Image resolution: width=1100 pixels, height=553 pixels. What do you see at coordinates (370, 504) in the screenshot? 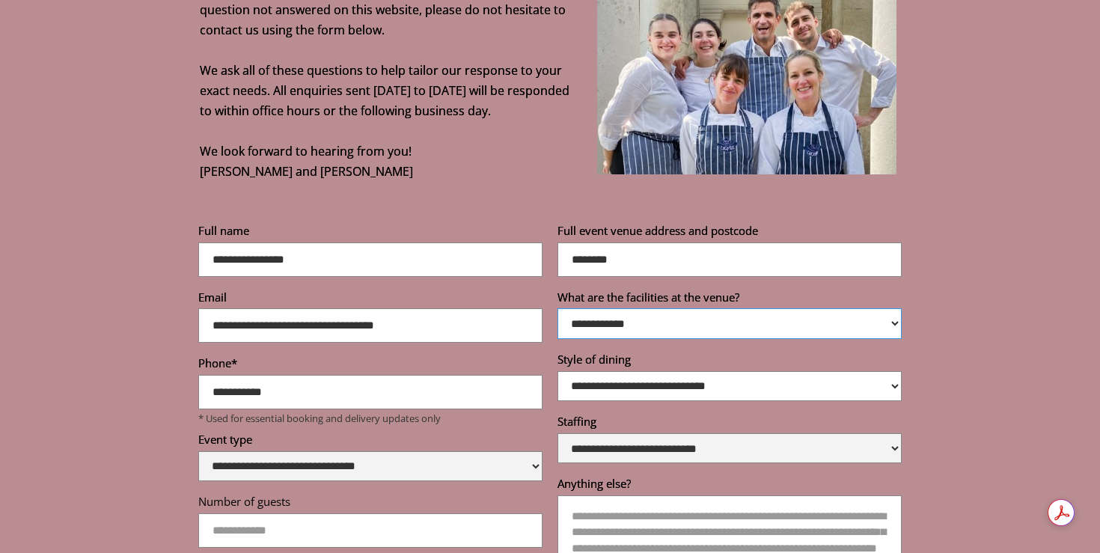
I see `label: Number of guests` at bounding box center [370, 504].